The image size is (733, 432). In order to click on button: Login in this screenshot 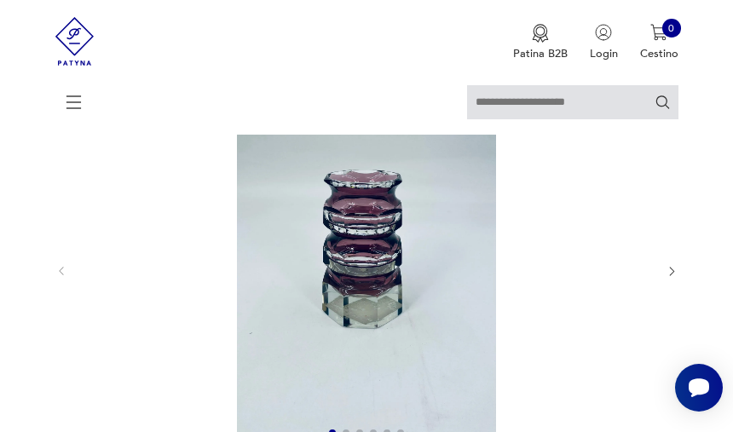, I will do `click(604, 43)`.